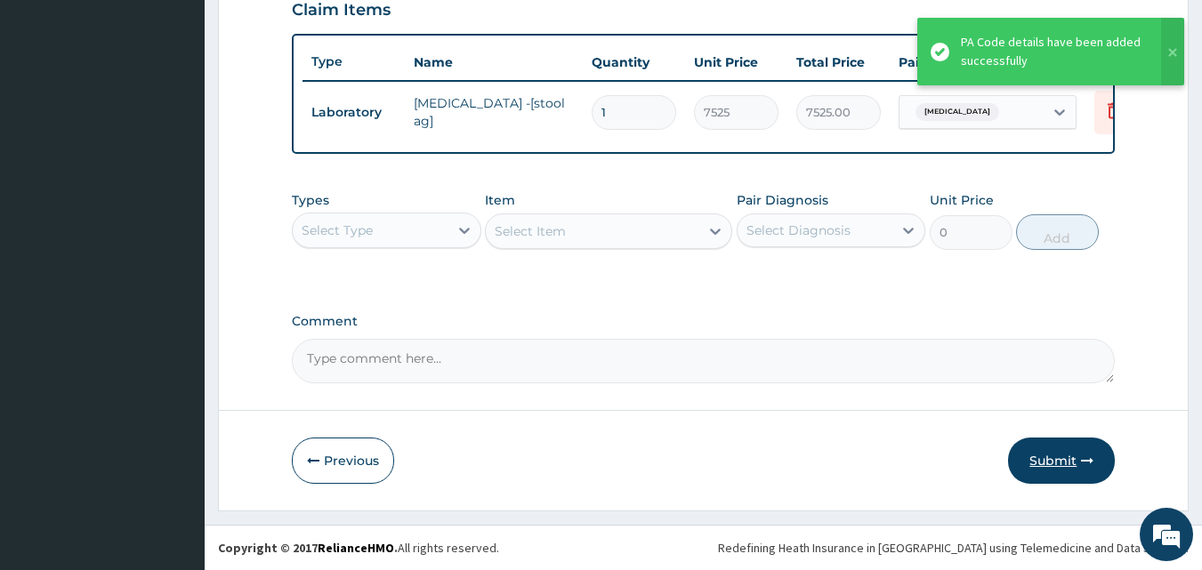 This screenshot has height=570, width=1202. I want to click on textarea: Type your message and hit 'Enter', so click(174, 412).